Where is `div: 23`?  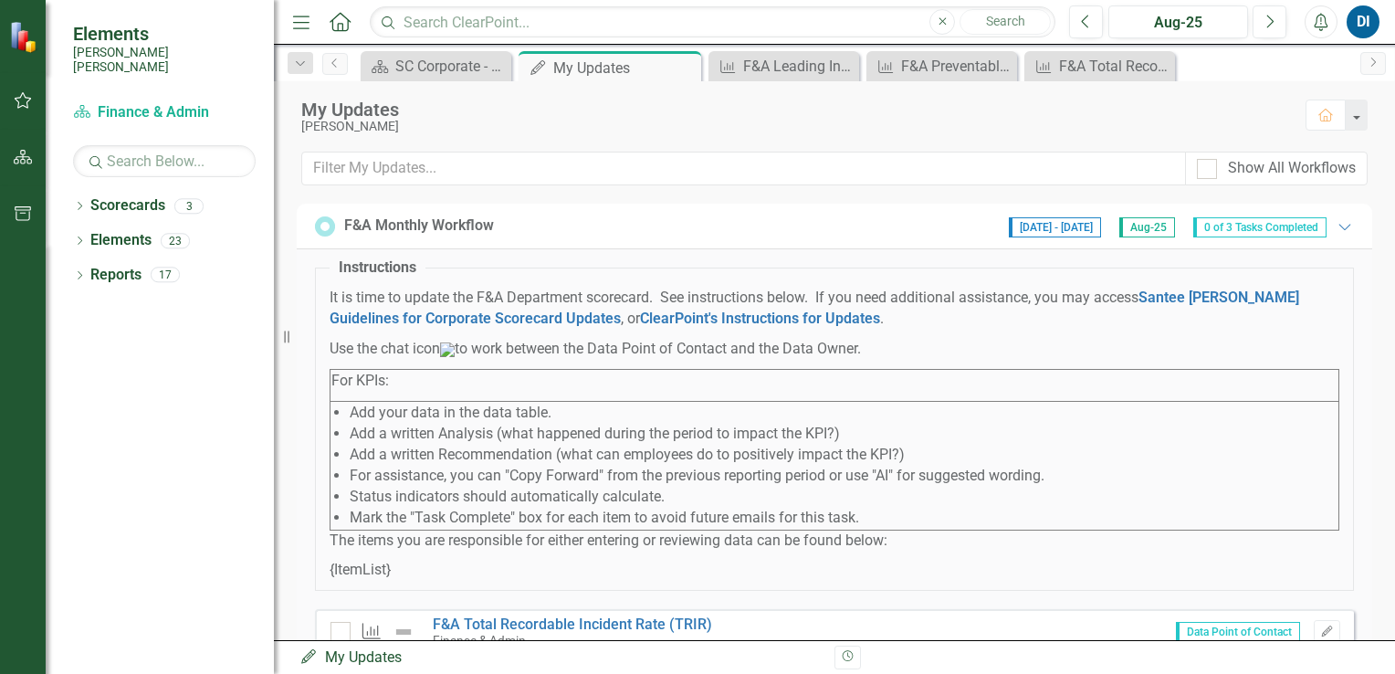 div: 23 is located at coordinates (175, 240).